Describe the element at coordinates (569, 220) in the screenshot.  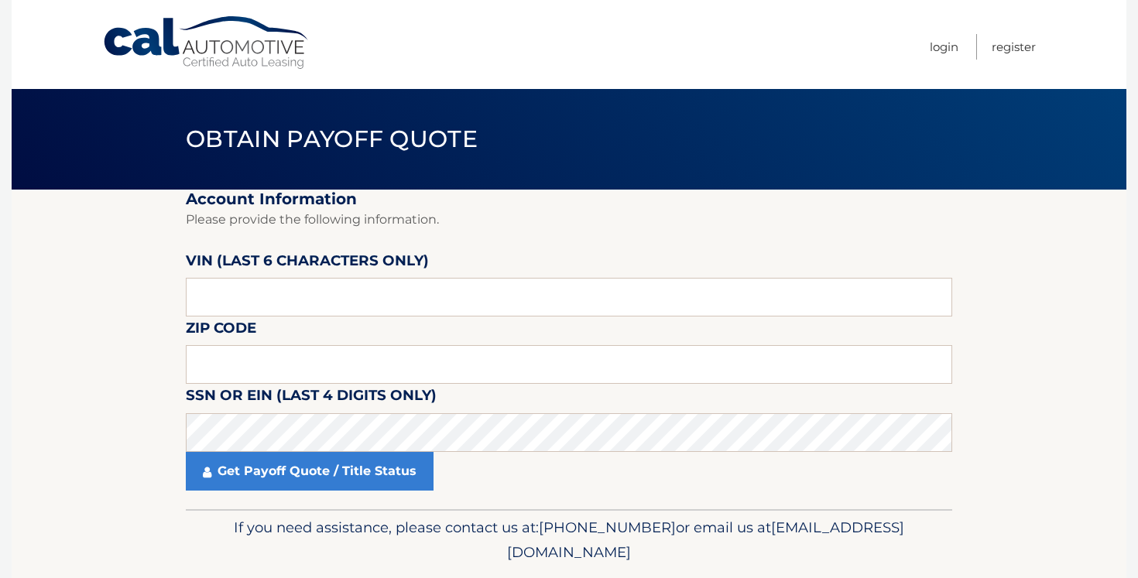
I see `p: Please provide the following information.` at that location.